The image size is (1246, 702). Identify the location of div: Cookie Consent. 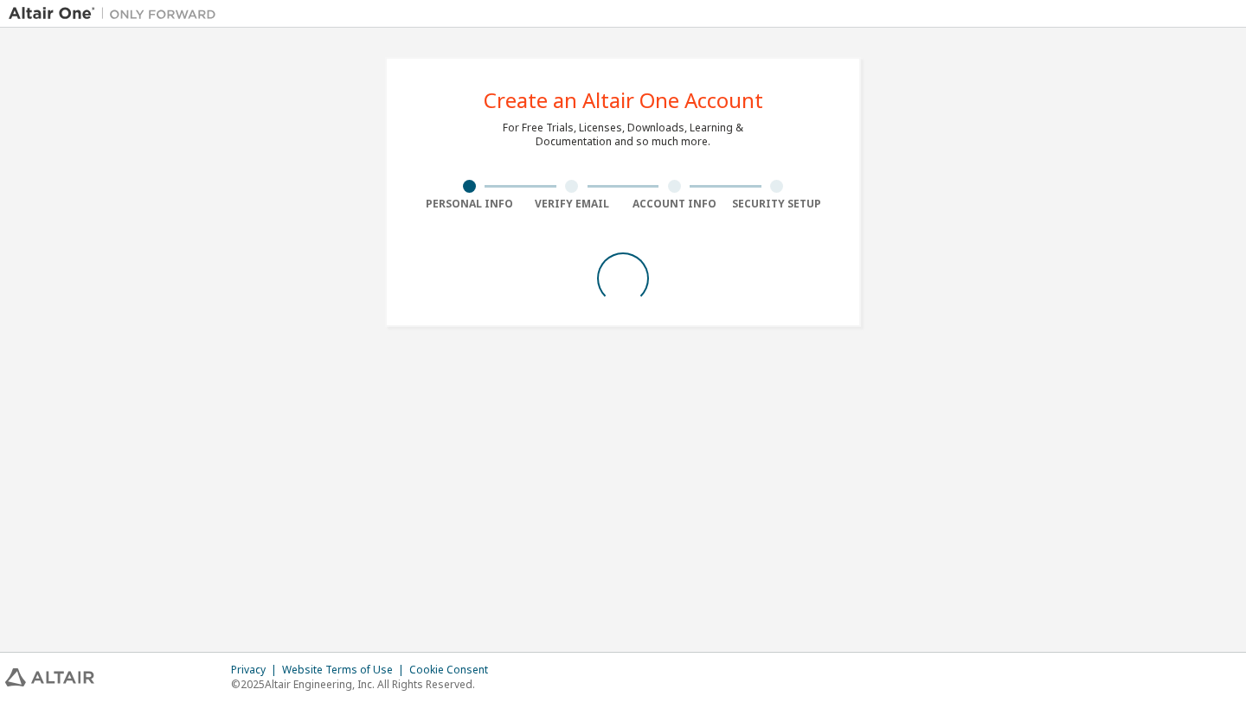
(453, 670).